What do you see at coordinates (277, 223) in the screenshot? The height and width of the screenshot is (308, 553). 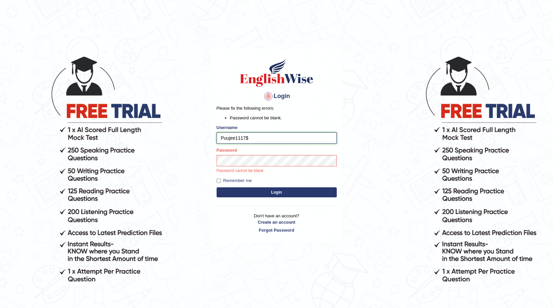 I see `p: Don't have an account?` at bounding box center [277, 223].